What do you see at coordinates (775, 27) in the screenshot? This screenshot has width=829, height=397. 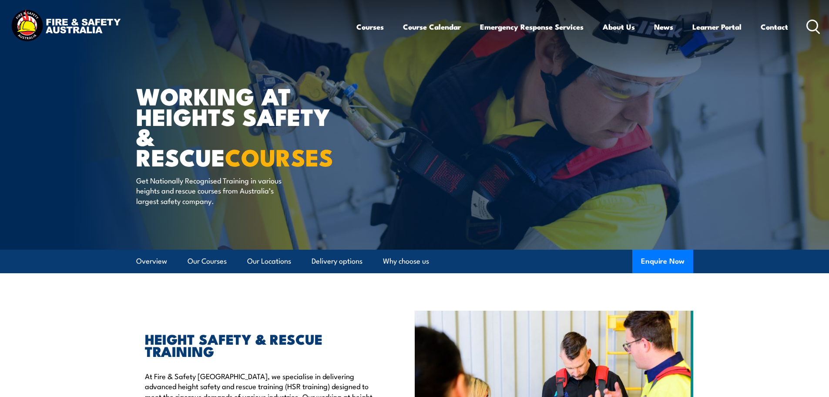 I see `a: Contact` at bounding box center [775, 27].